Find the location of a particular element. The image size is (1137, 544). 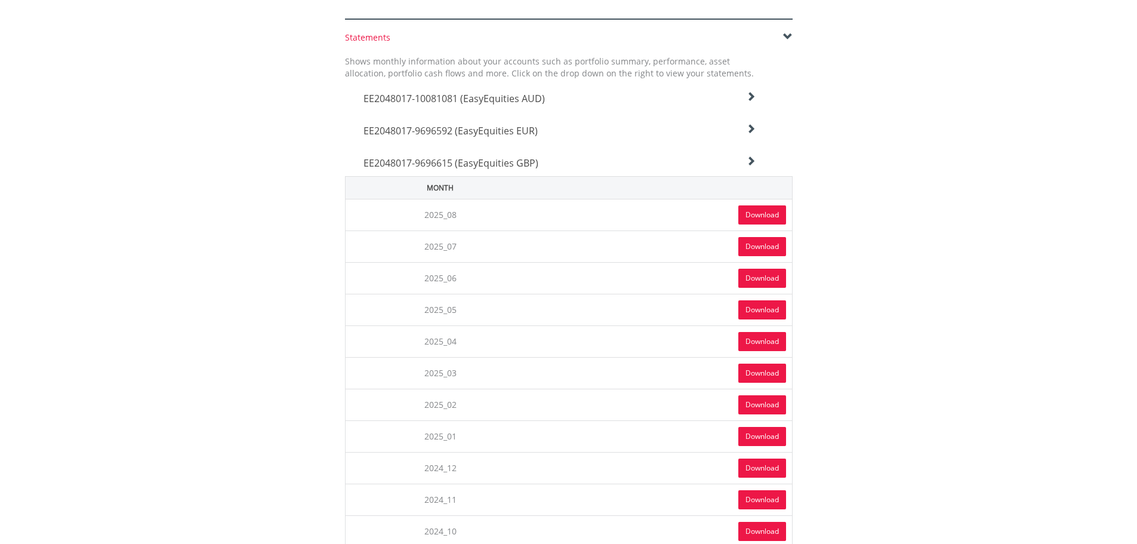

span: EE2048017-9696615 (EasyEquities GBP) is located at coordinates (451, 163).